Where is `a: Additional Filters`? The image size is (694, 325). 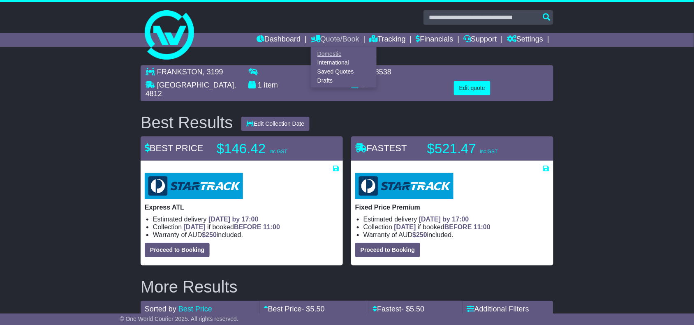
a: Additional Filters is located at coordinates (498, 309).